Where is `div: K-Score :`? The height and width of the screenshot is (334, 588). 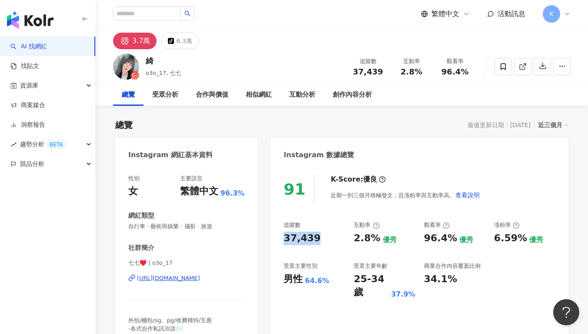
div: K-Score : is located at coordinates (358, 179).